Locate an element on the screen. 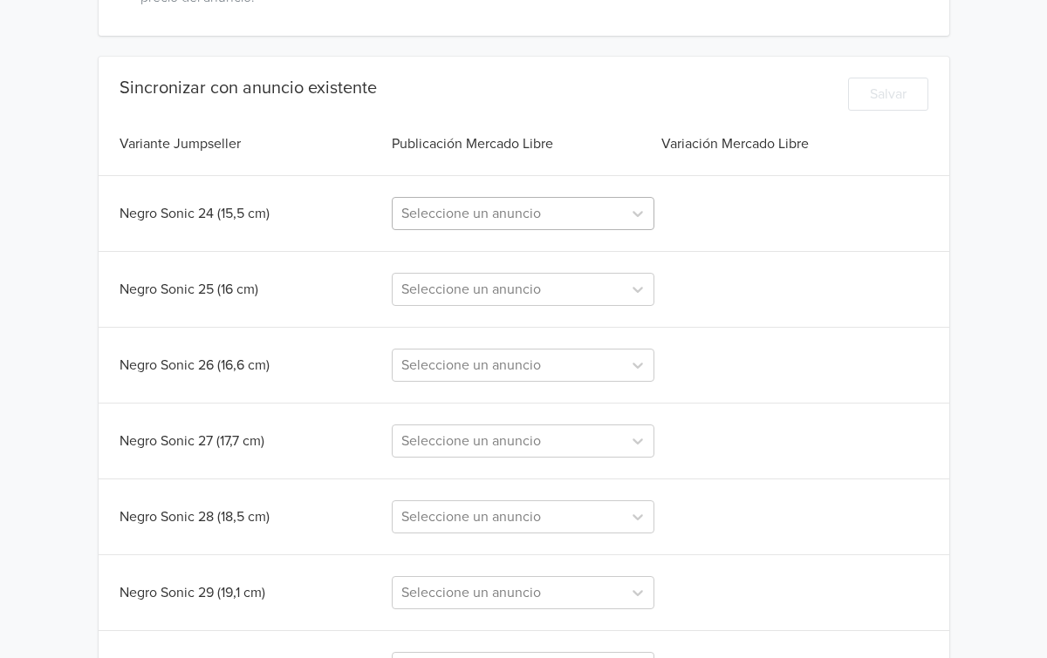  div: Publicación Mercado Libre is located at coordinates (522, 144).